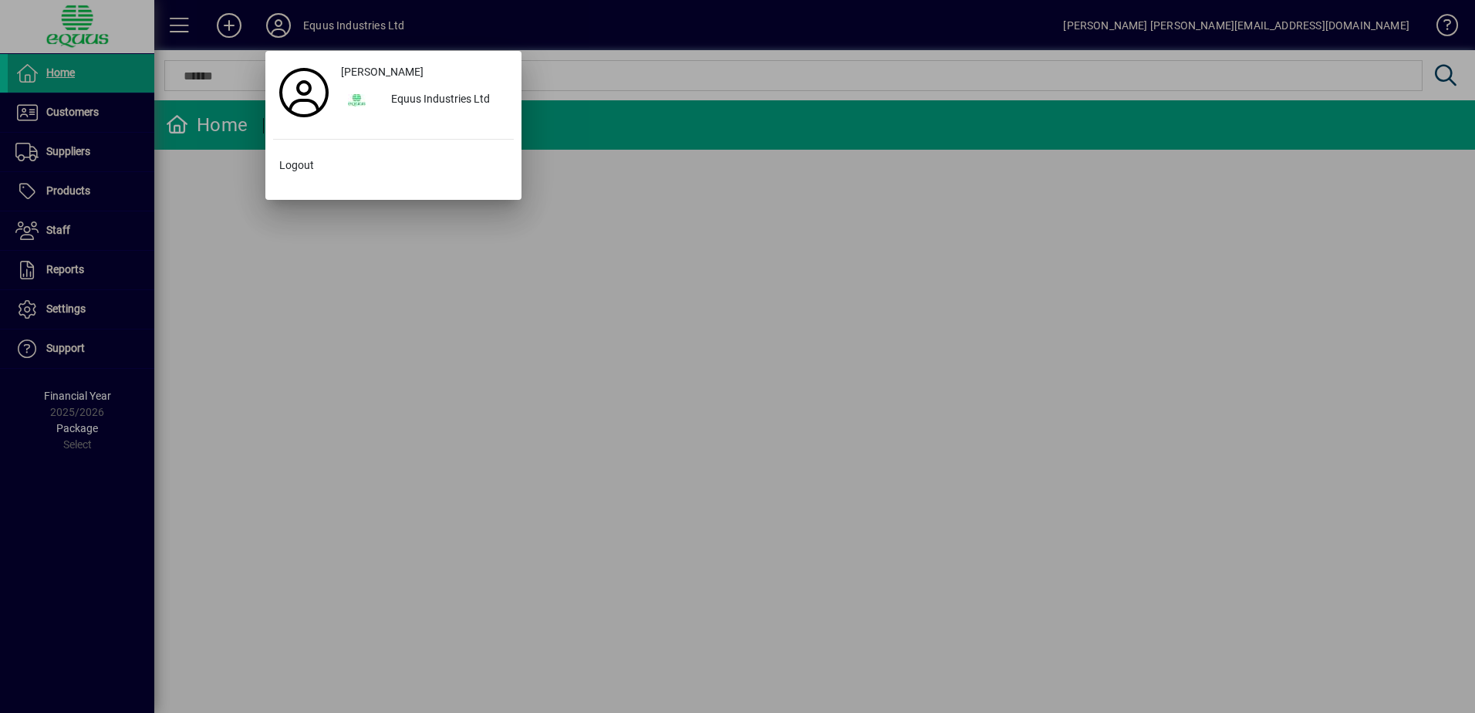 The height and width of the screenshot is (713, 1475). What do you see at coordinates (296, 165) in the screenshot?
I see `span: Logout` at bounding box center [296, 165].